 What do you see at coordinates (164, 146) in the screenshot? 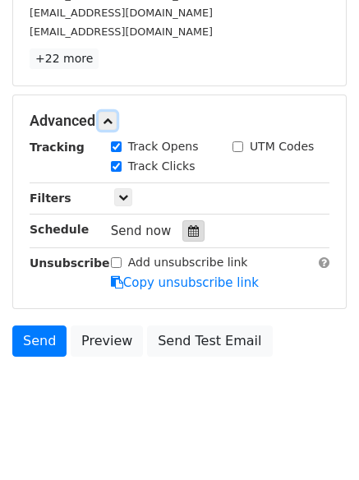
I see `label: Track Opens` at bounding box center [164, 146].